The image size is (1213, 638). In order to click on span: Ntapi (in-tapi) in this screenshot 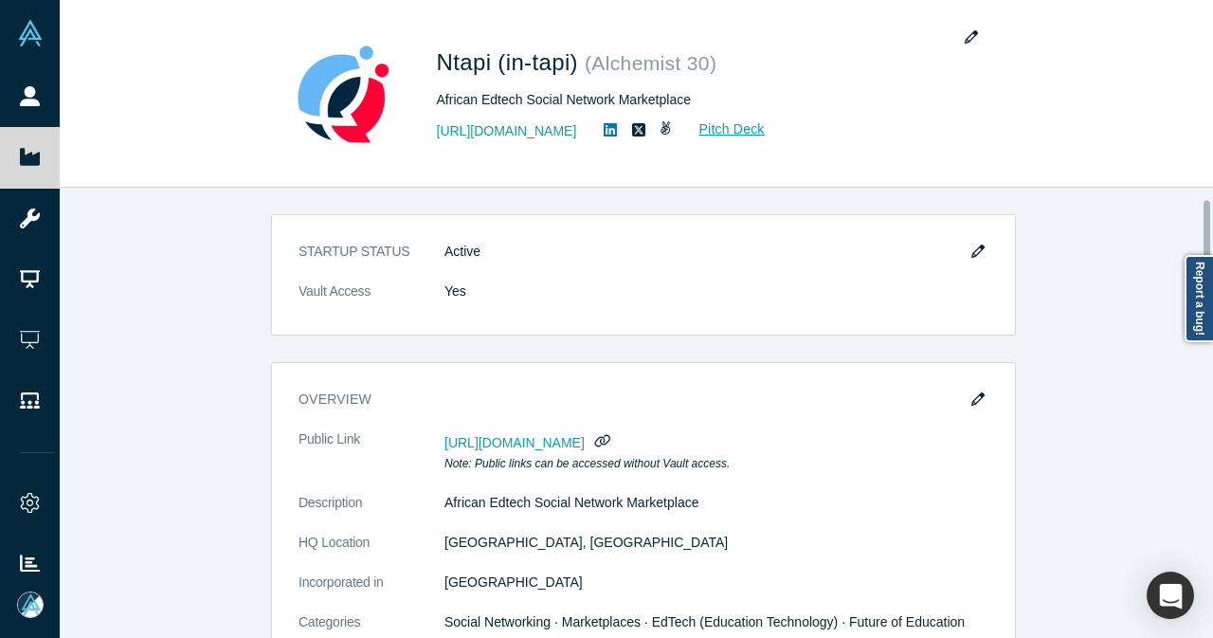, I will do `click(511, 62)`.